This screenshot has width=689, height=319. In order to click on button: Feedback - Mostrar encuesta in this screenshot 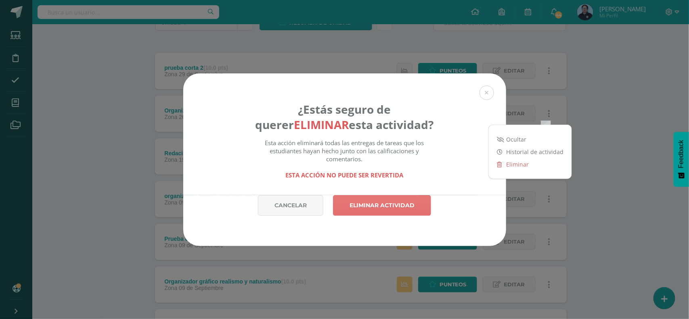, I will do `click(682, 160)`.